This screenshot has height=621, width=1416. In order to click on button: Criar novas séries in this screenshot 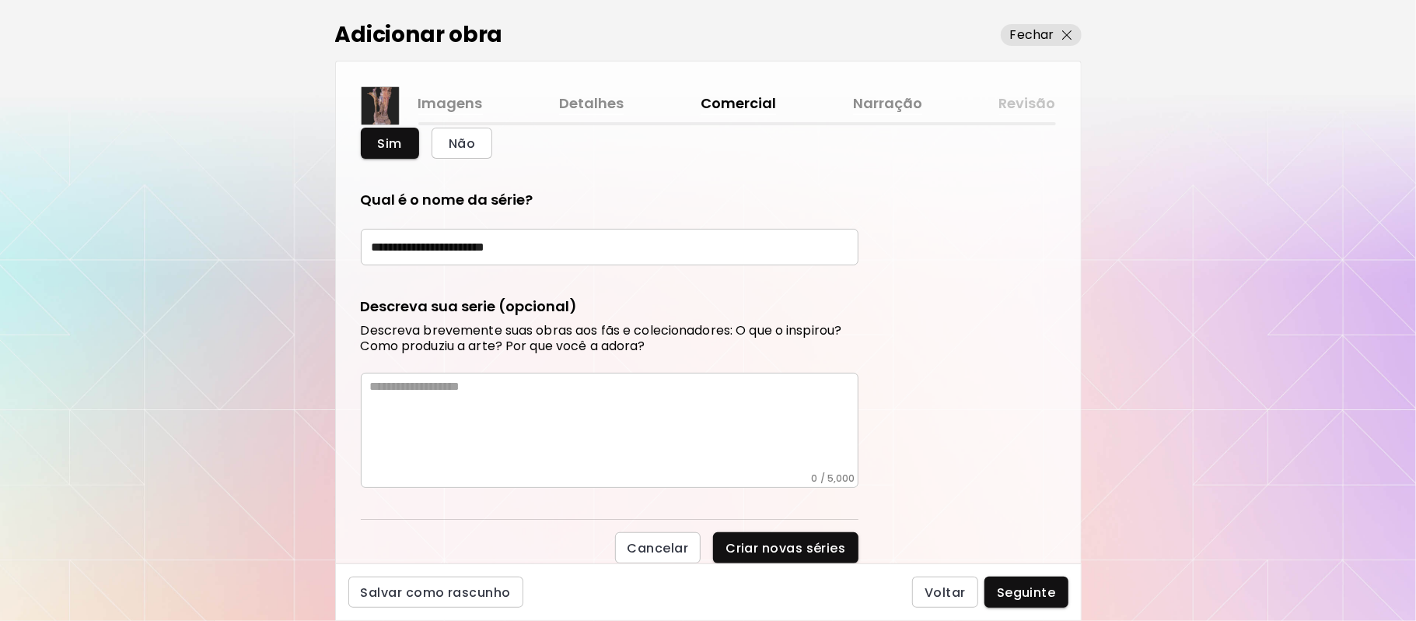, I will do `click(785, 547)`.